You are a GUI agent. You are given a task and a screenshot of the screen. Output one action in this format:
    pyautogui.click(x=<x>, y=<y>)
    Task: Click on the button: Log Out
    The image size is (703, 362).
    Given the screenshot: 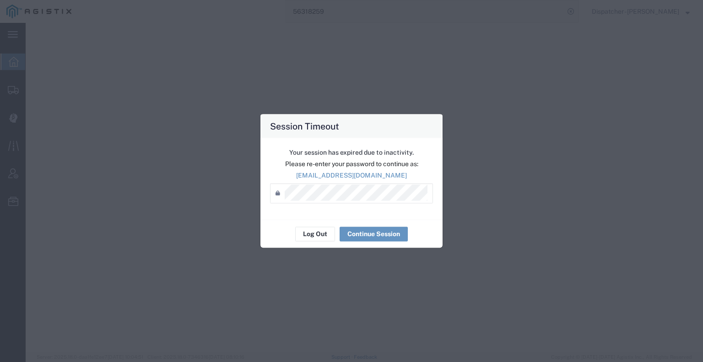 What is the action you would take?
    pyautogui.click(x=315, y=234)
    